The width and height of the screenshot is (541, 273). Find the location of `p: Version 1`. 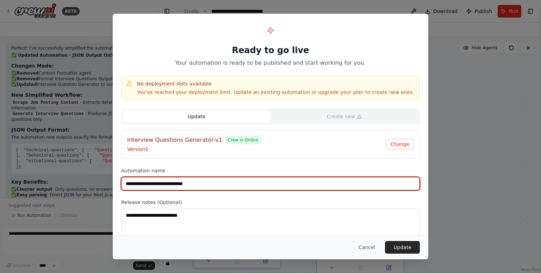

p: Version 1 is located at coordinates (256, 149).